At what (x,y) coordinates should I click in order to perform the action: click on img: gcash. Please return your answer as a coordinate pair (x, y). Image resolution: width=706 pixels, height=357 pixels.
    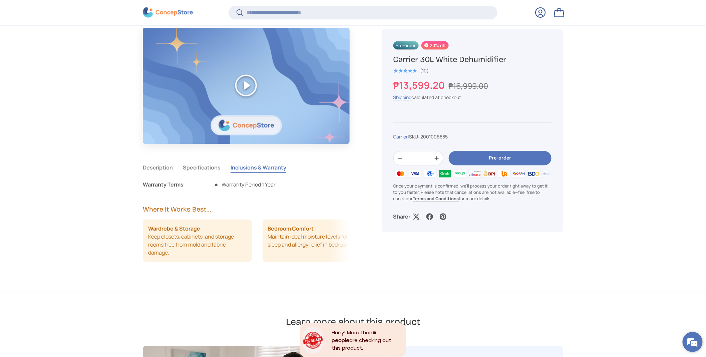
    Looking at the image, I should click on (430, 174).